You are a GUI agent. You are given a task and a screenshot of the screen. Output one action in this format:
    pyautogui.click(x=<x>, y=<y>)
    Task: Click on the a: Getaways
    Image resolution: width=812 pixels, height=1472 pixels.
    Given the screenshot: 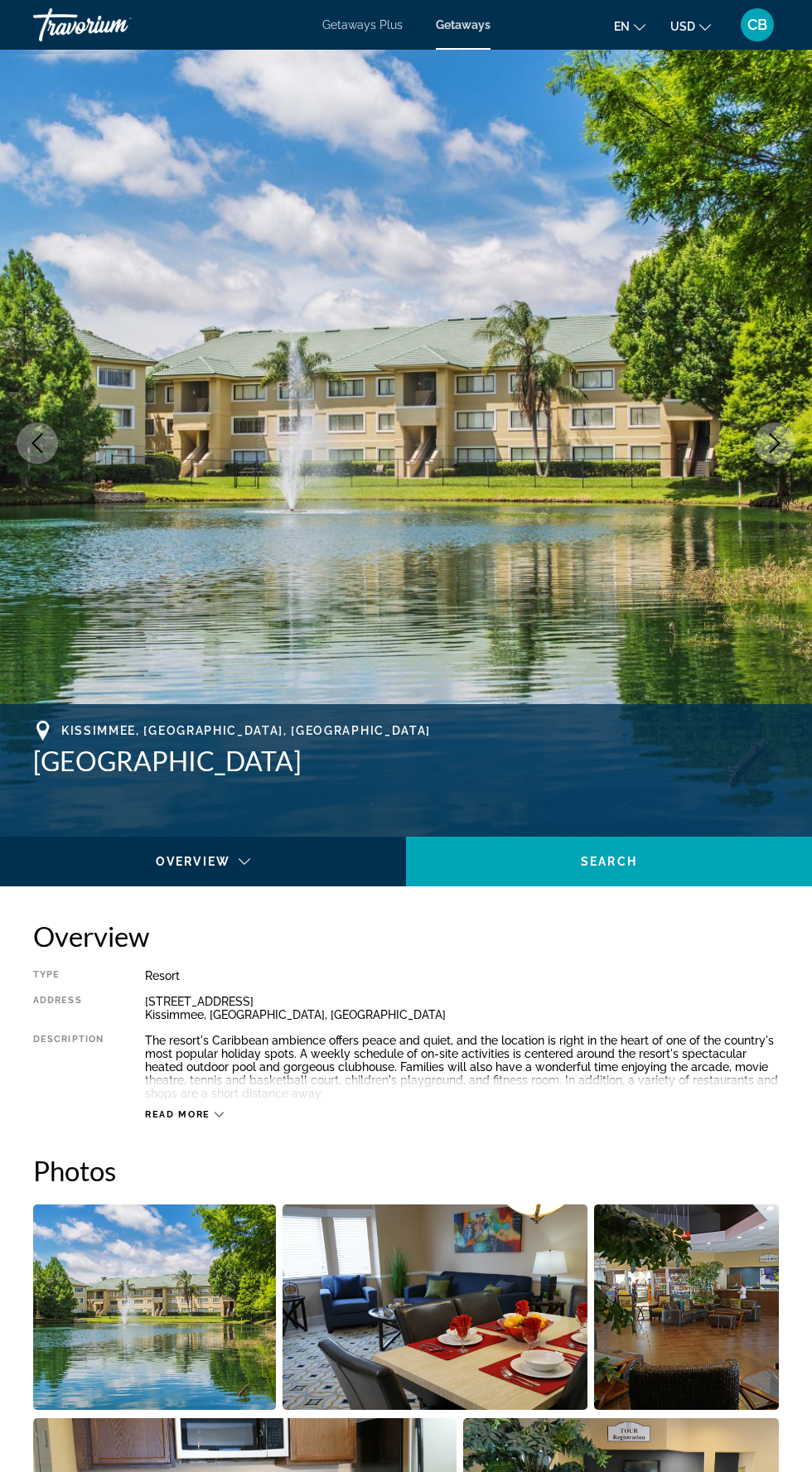 What is the action you would take?
    pyautogui.click(x=463, y=25)
    